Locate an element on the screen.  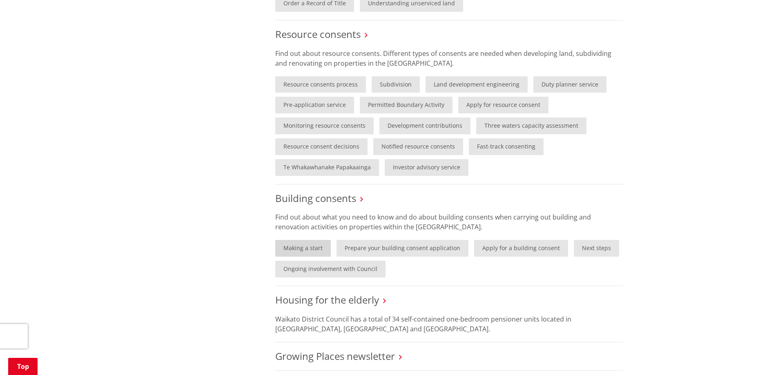
a: Prepare your building consent application is located at coordinates (402, 248).